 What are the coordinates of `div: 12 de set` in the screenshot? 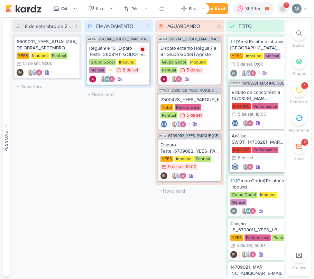 It's located at (31, 64).